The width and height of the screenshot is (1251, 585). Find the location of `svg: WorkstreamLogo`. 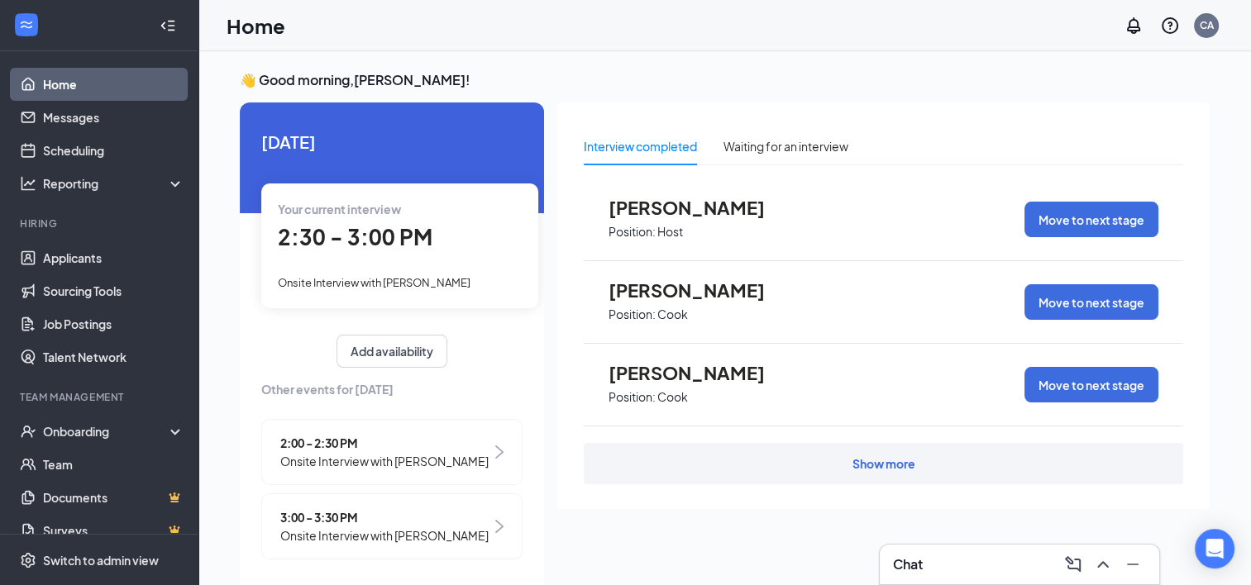

svg: WorkstreamLogo is located at coordinates (26, 25).